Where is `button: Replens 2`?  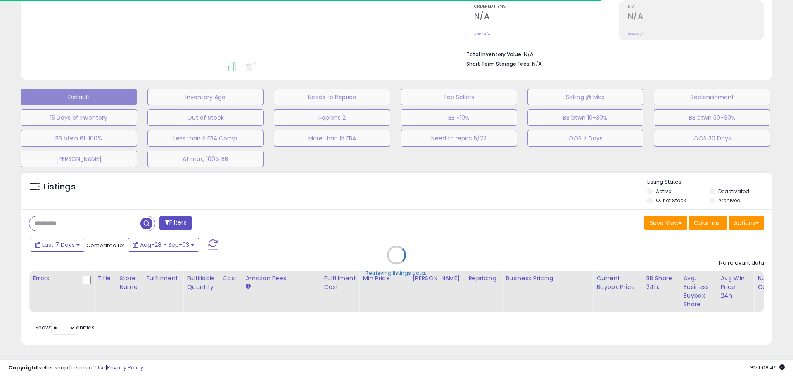 button: Replens 2 is located at coordinates (332, 118).